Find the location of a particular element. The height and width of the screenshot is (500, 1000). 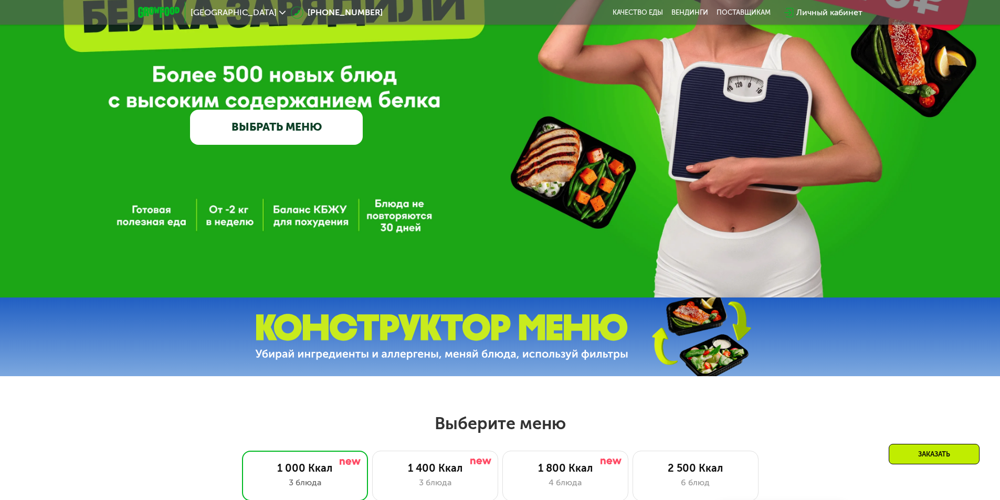

a: Вендинги is located at coordinates (690, 13).